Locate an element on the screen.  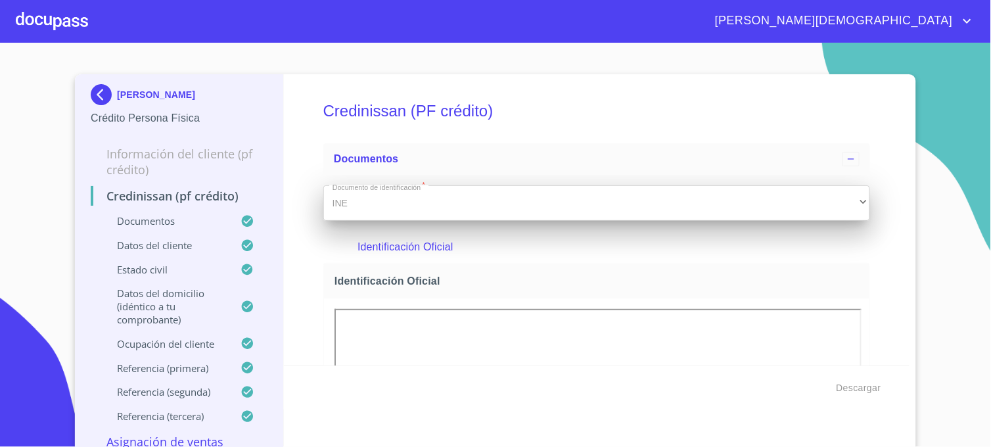
h5: Credinissan (PF crédito) is located at coordinates (597, 111).